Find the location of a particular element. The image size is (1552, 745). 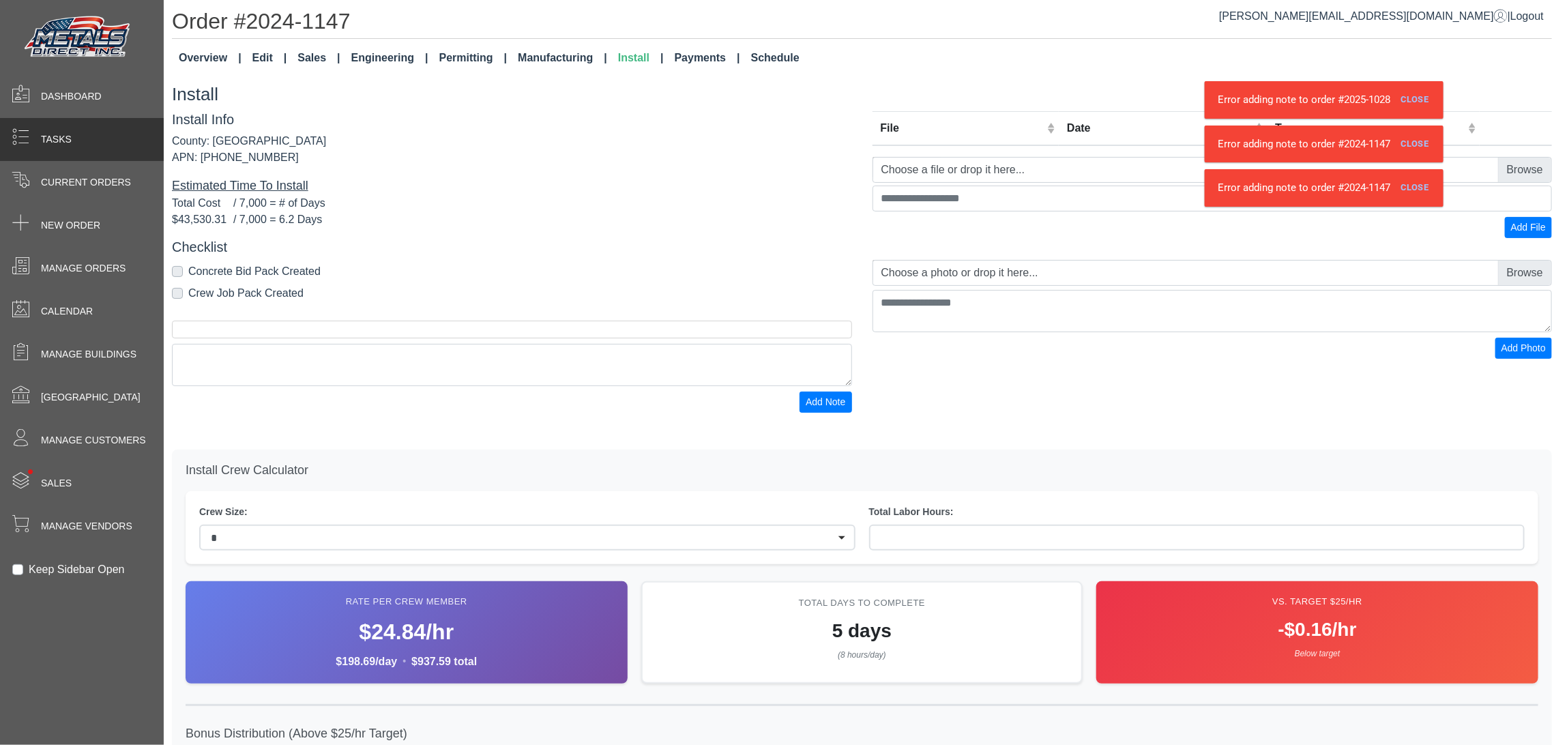

div: / 7,000 = # of Days is located at coordinates (512, 203).